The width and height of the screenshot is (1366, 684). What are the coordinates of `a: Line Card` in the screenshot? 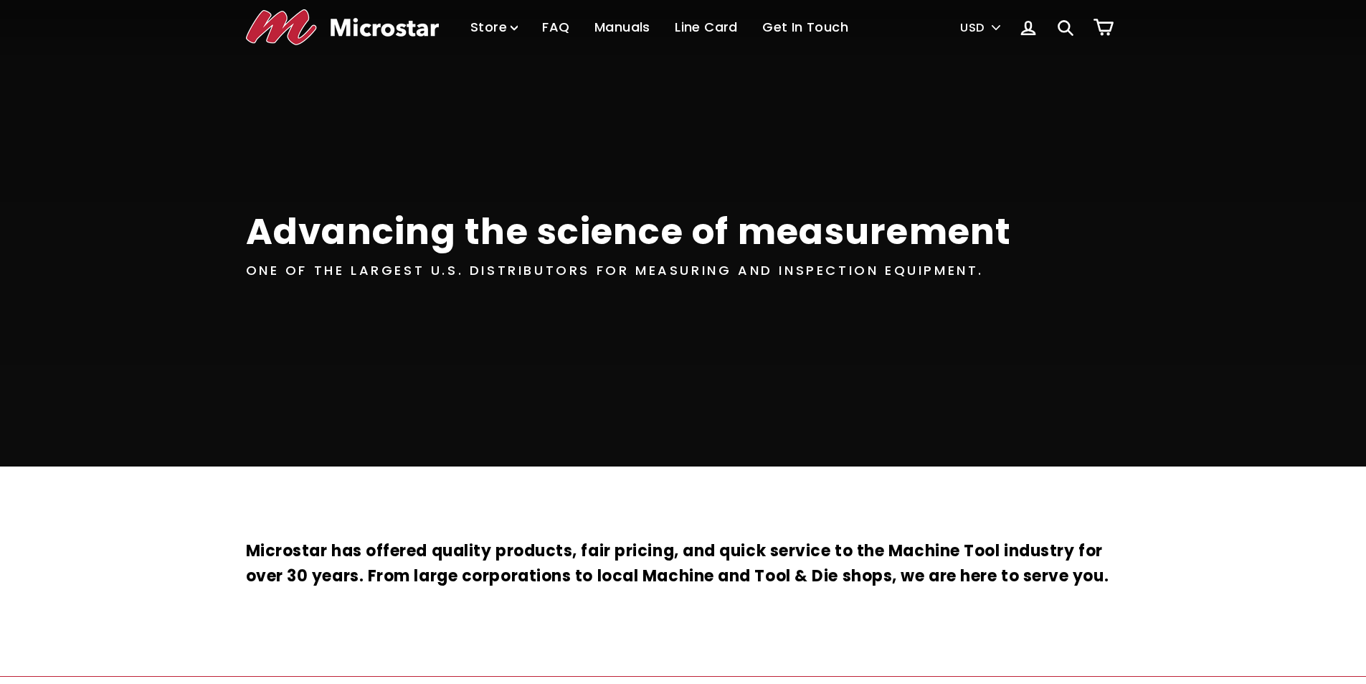 It's located at (706, 27).